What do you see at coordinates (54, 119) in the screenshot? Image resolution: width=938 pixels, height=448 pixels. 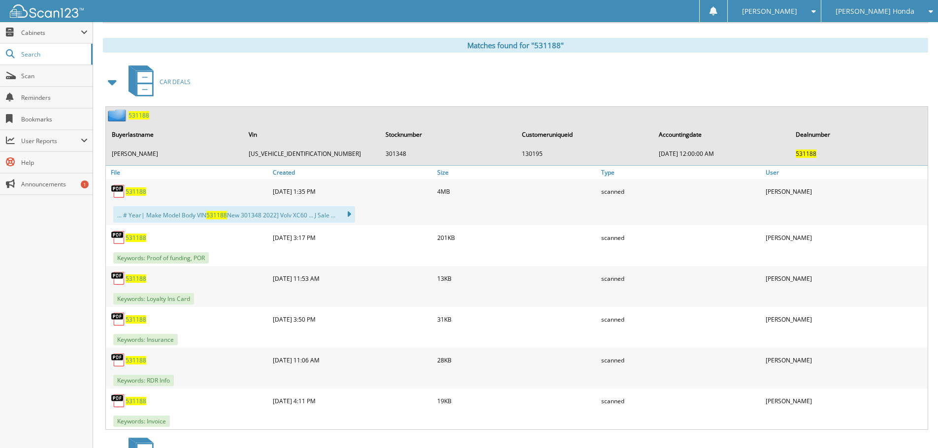 I see `span: Bookmarks` at bounding box center [54, 119].